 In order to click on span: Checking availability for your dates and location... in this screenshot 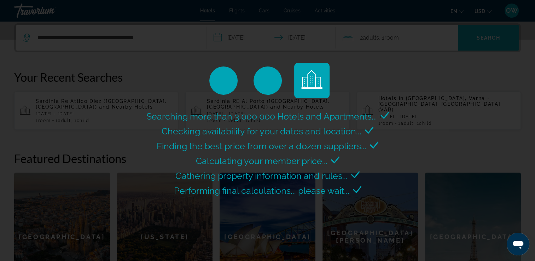, I will do `click(261, 131)`.